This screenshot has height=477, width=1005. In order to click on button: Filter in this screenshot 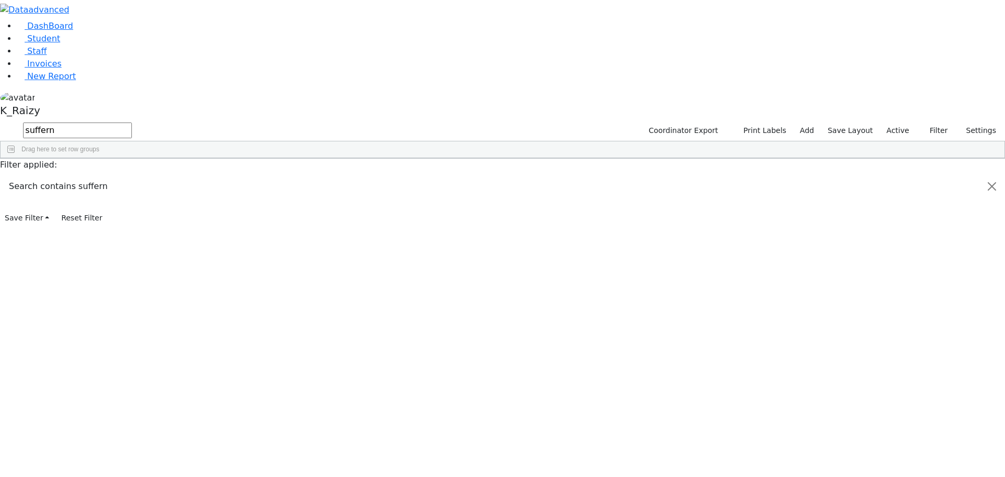, I will do `click(934, 130)`.